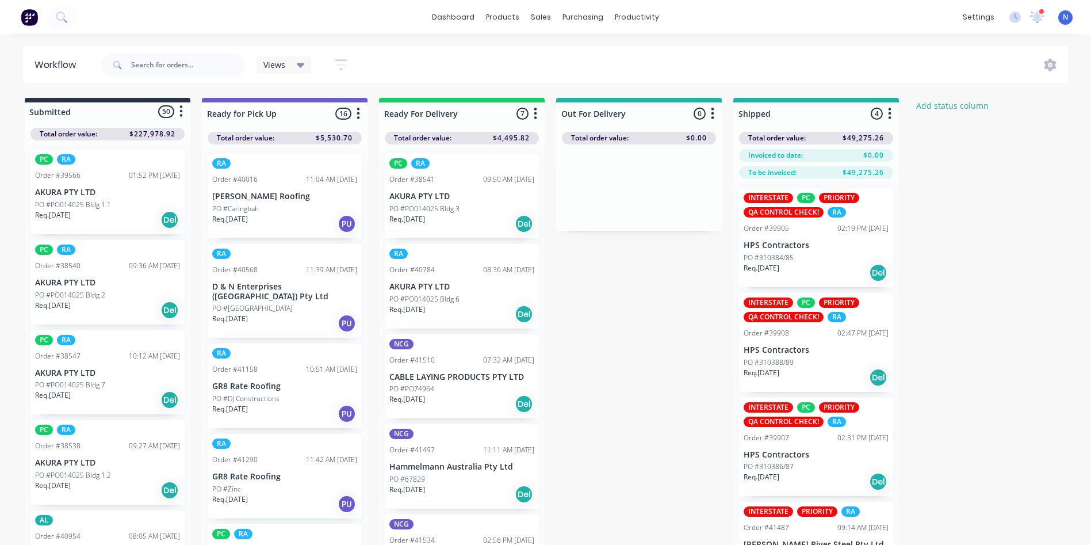 The image size is (1091, 545). Describe the element at coordinates (768, 258) in the screenshot. I see `p: PO #310384/85` at that location.